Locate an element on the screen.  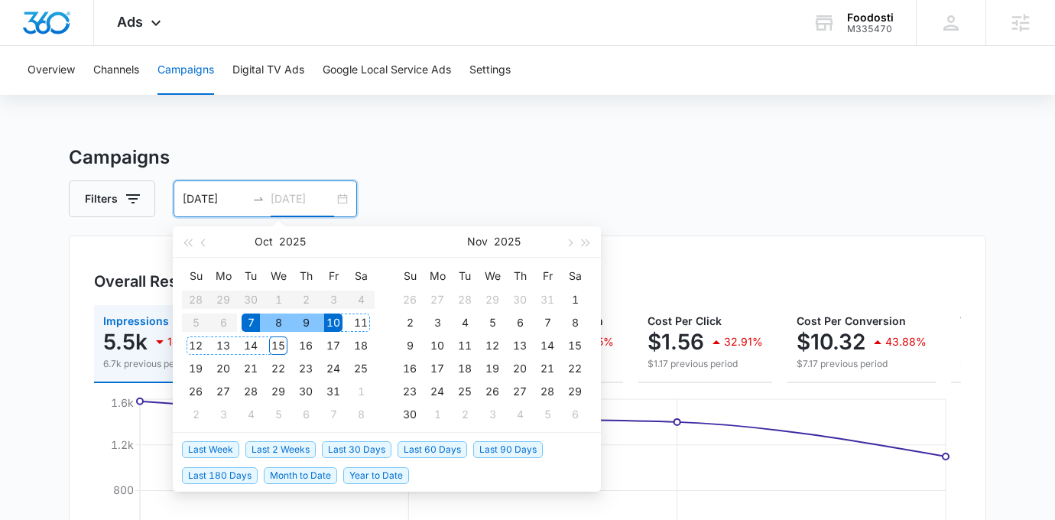
td: 2025-11-09 is located at coordinates (410, 345).